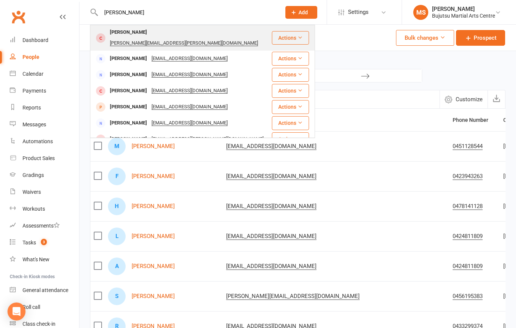 The height and width of the screenshot is (328, 516). Describe the element at coordinates (117, 266) in the screenshot. I see `div: Alex` at that location.